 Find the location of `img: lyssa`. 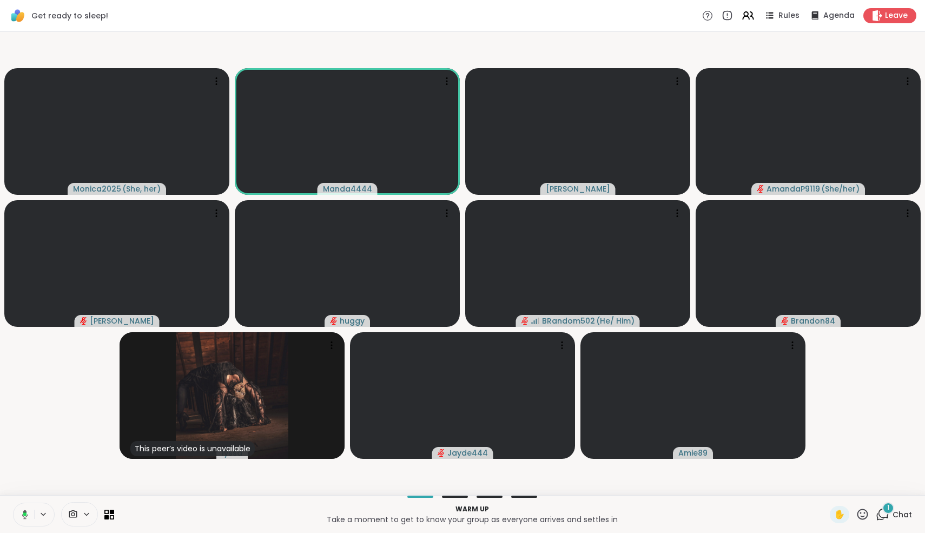

img: lyssa is located at coordinates (232, 395).